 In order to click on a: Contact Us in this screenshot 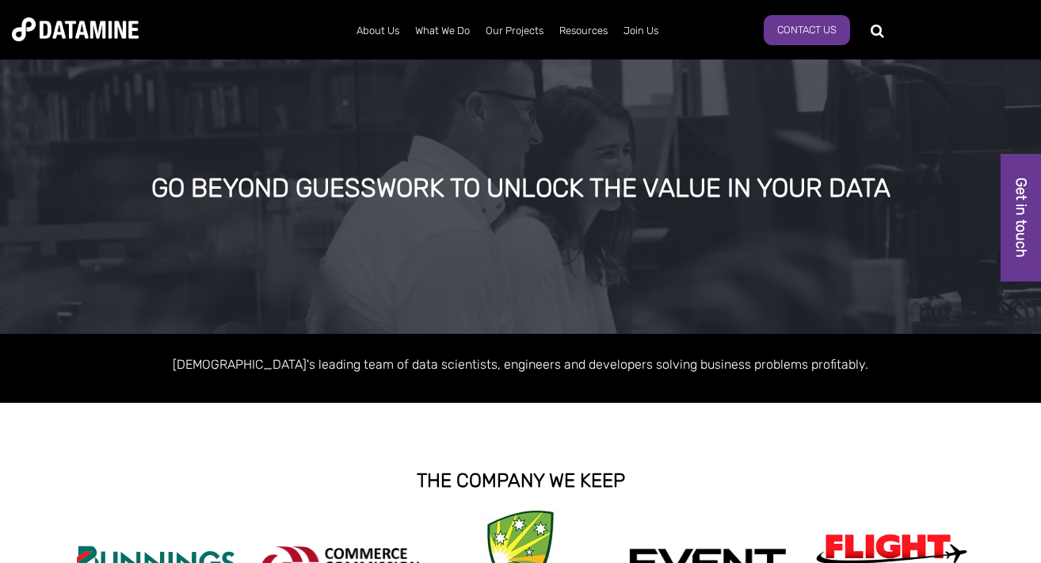, I will do `click(807, 30)`.